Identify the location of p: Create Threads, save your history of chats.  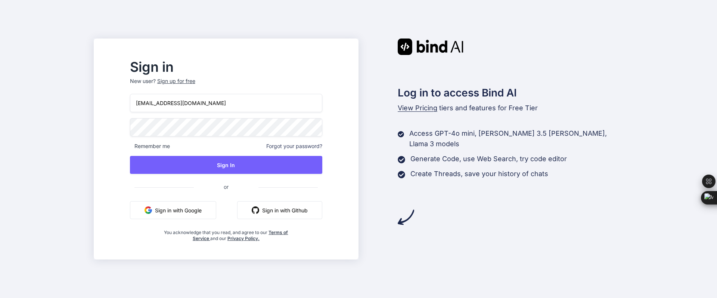
(479, 174).